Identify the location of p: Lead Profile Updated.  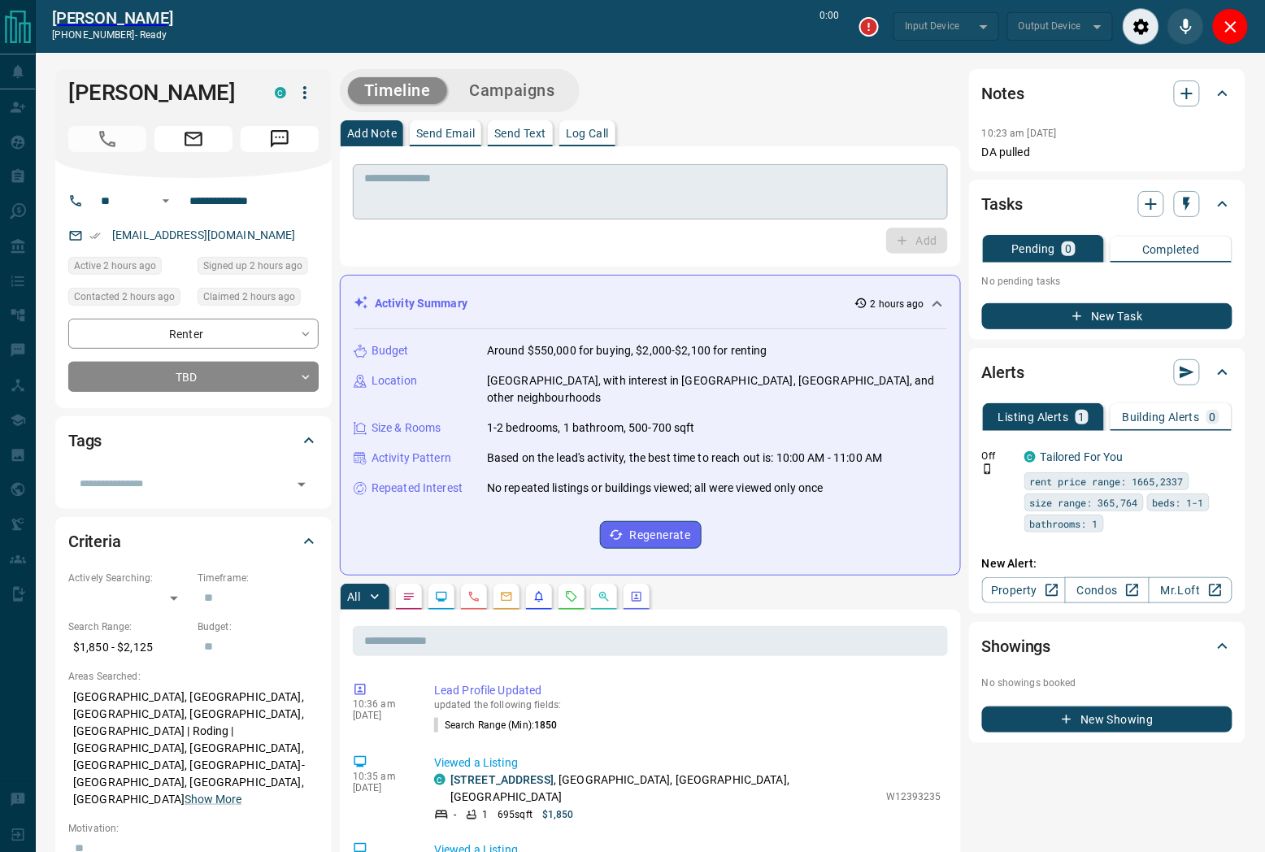
(688, 690).